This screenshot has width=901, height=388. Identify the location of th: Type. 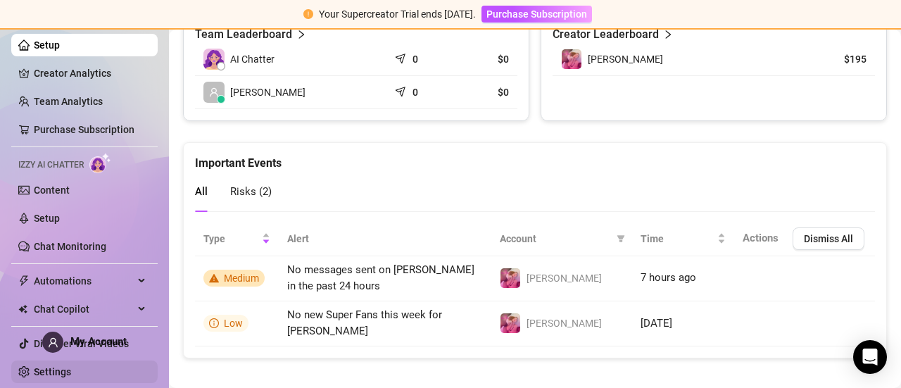
(236, 239).